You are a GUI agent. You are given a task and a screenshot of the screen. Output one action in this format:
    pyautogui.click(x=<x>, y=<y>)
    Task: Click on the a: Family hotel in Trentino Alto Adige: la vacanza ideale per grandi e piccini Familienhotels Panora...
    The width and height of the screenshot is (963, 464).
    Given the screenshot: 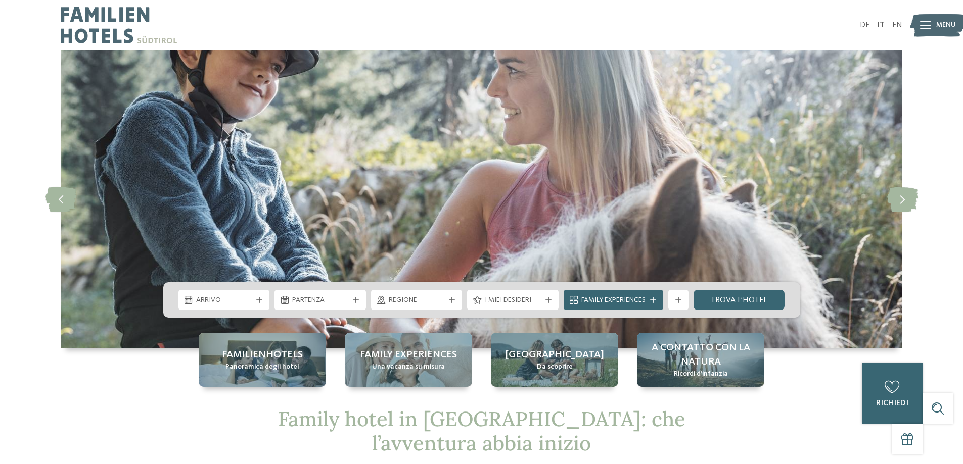 What is the action you would take?
    pyautogui.click(x=262, y=360)
    